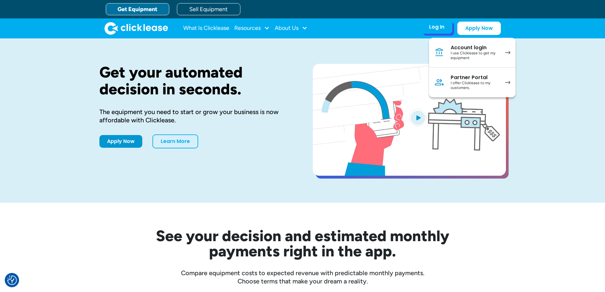 The image size is (605, 292). Describe the element at coordinates (291, 28) in the screenshot. I see `div: About Us` at that location.